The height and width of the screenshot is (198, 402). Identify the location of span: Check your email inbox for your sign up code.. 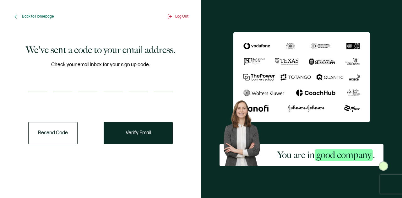
(101, 65).